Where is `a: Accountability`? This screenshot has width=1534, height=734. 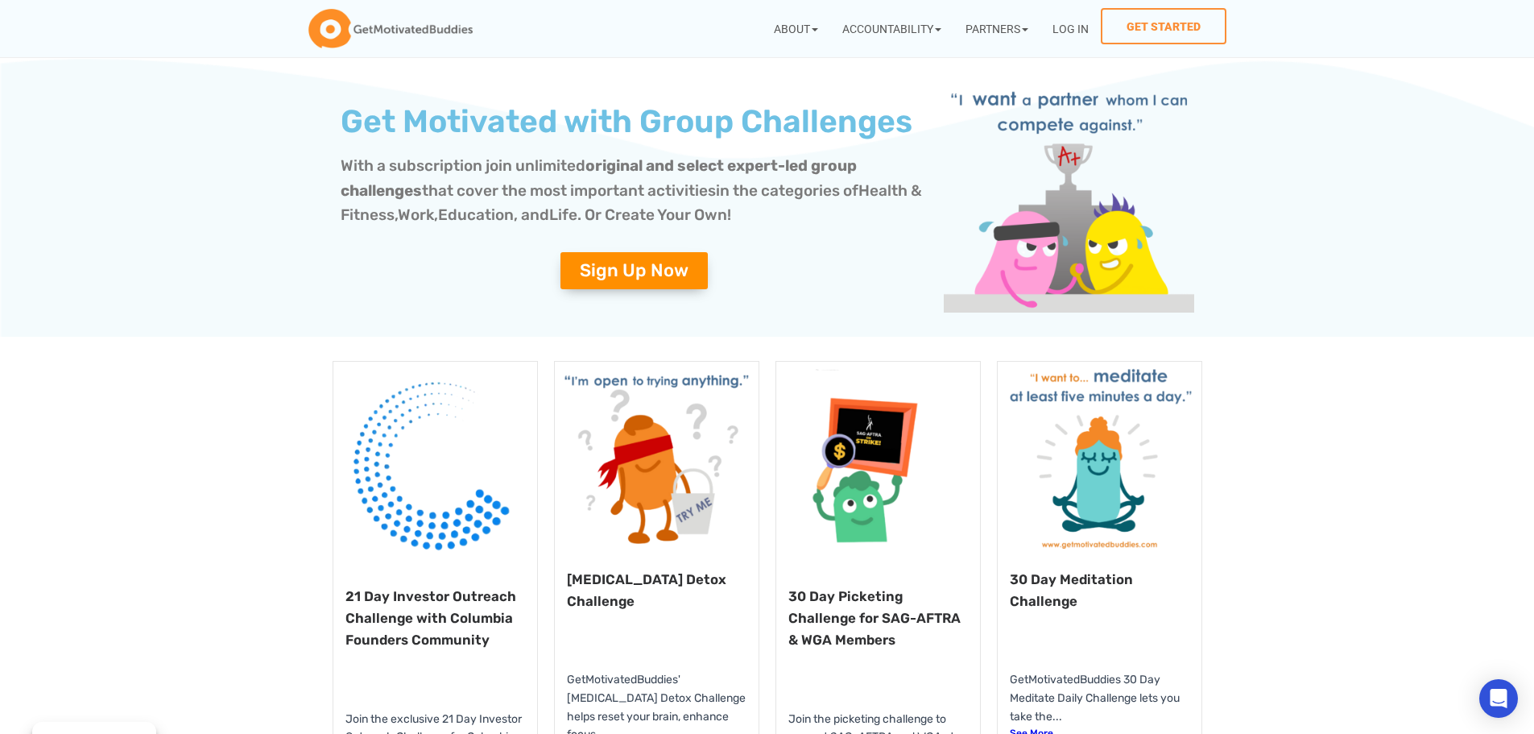
a: Accountability is located at coordinates (892, 28).